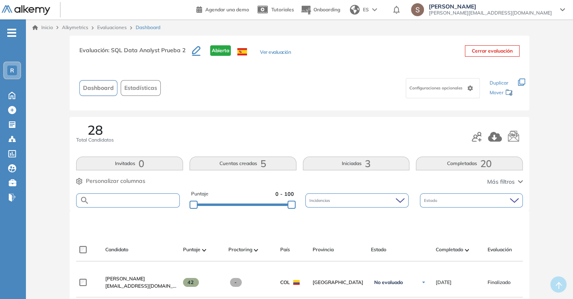 Image resolution: width=573 pixels, height=299 pixels. I want to click on span: R, so click(12, 70).